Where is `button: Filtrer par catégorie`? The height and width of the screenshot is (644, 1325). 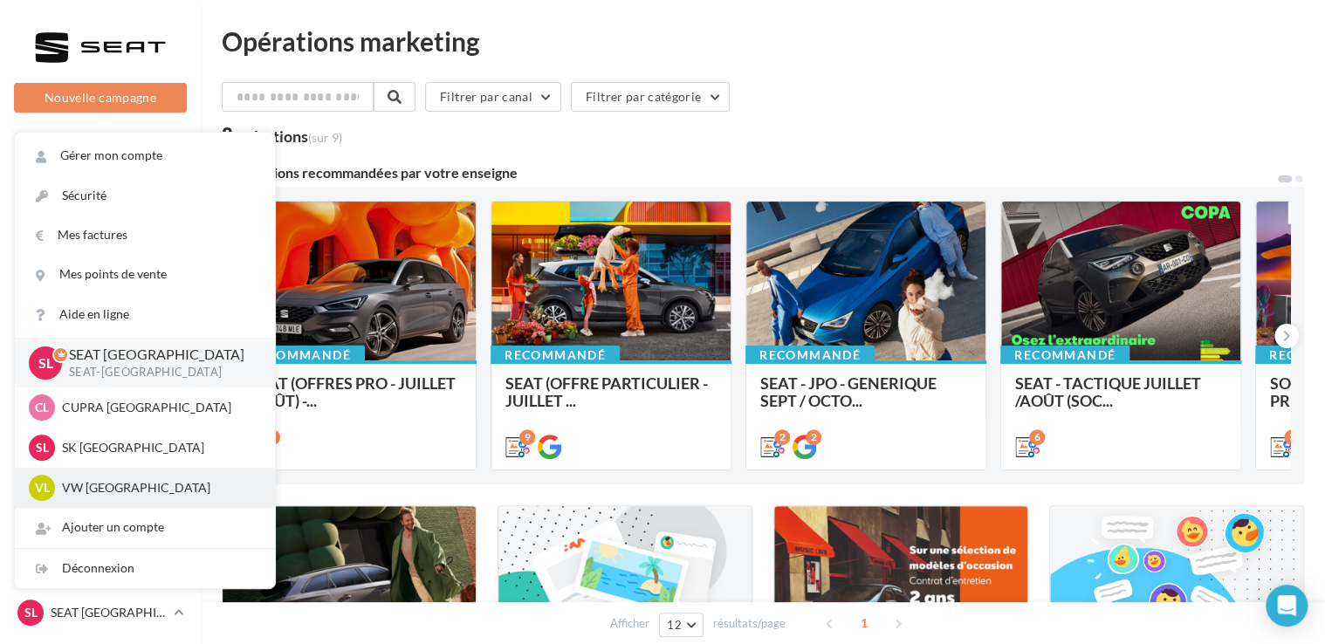
button: Filtrer par catégorie is located at coordinates (650, 97).